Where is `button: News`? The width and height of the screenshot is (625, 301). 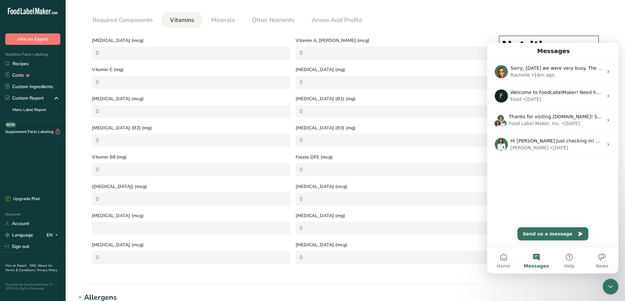
button: News is located at coordinates (115, 218).